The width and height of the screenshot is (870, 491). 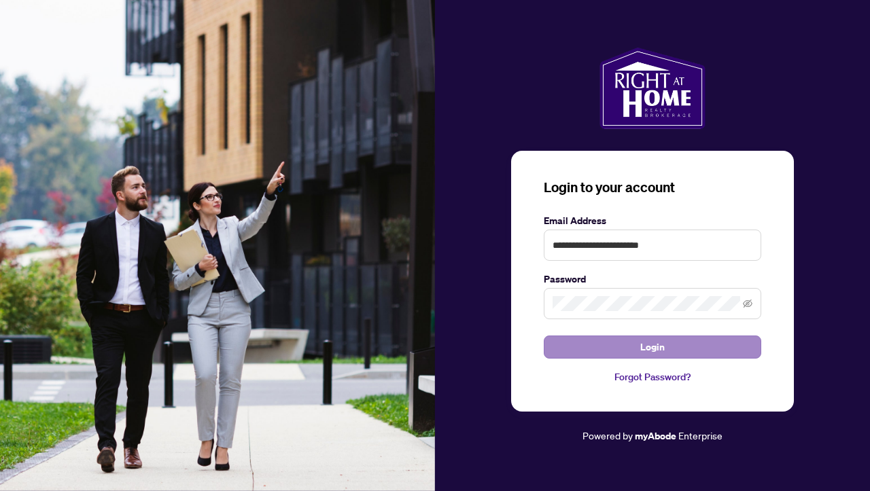 What do you see at coordinates (652, 221) in the screenshot?
I see `label: Email Address` at bounding box center [652, 221].